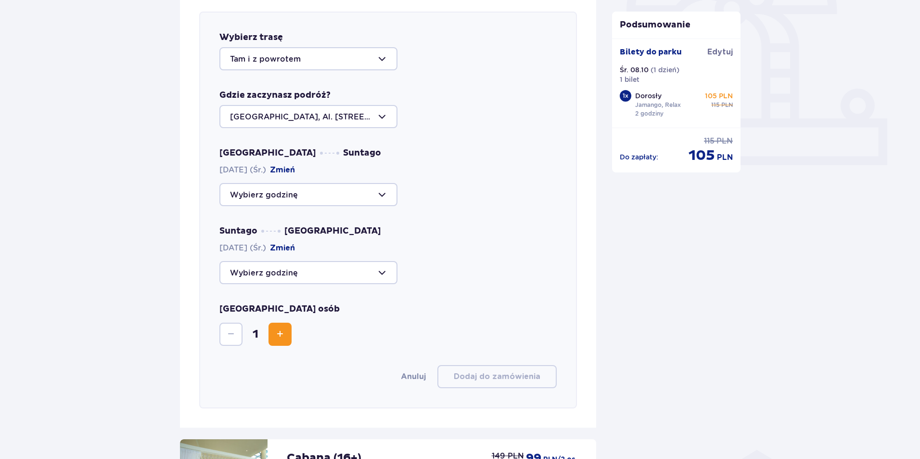 This screenshot has height=459, width=920. What do you see at coordinates (720, 52) in the screenshot?
I see `span: Edytuj` at bounding box center [720, 52].